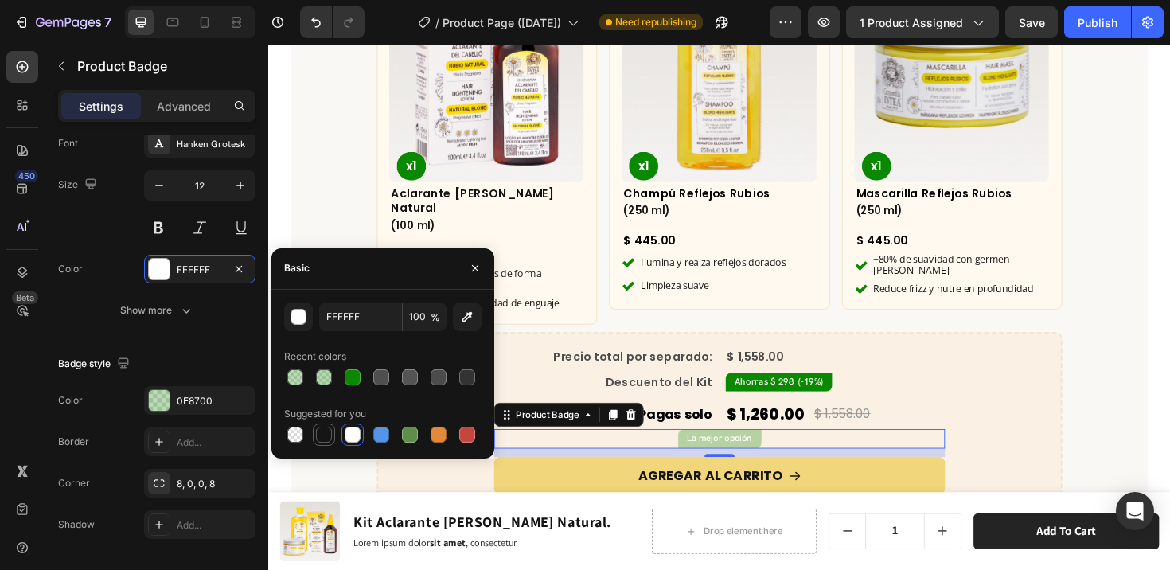  I want to click on div: Add to cart, so click(844, 515).